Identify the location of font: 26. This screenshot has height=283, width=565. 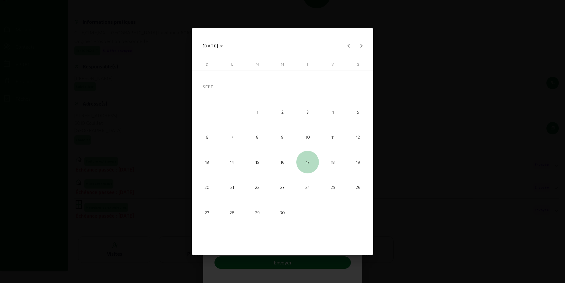
(358, 187).